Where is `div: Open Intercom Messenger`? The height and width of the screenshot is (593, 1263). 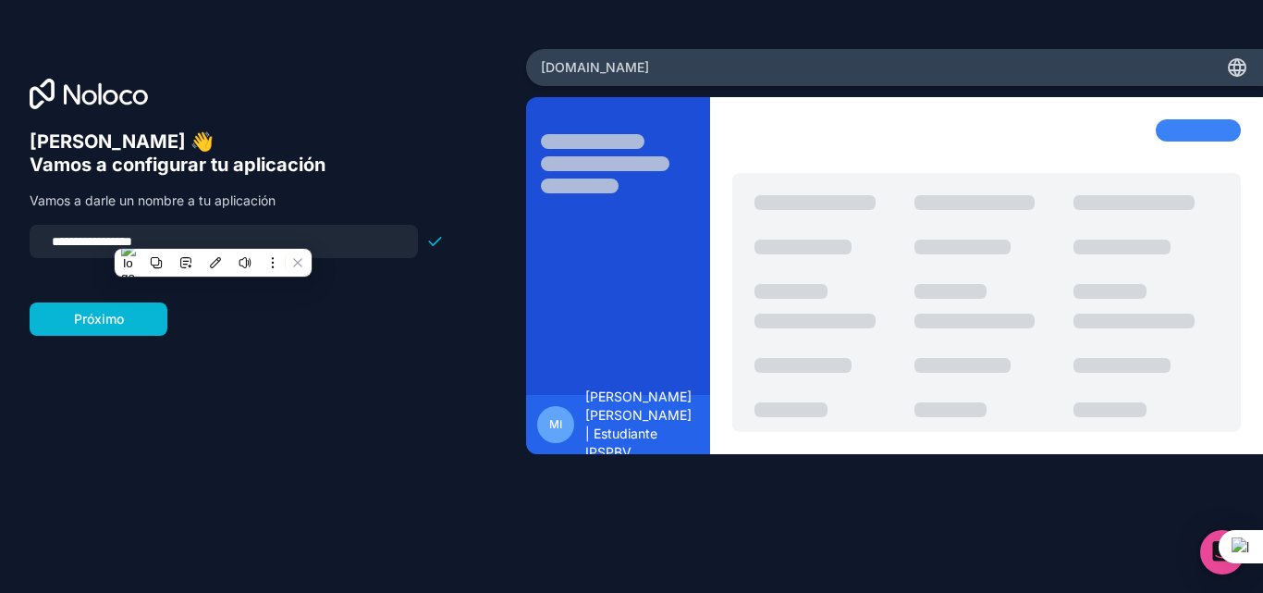
div: Open Intercom Messenger is located at coordinates (1223, 552).